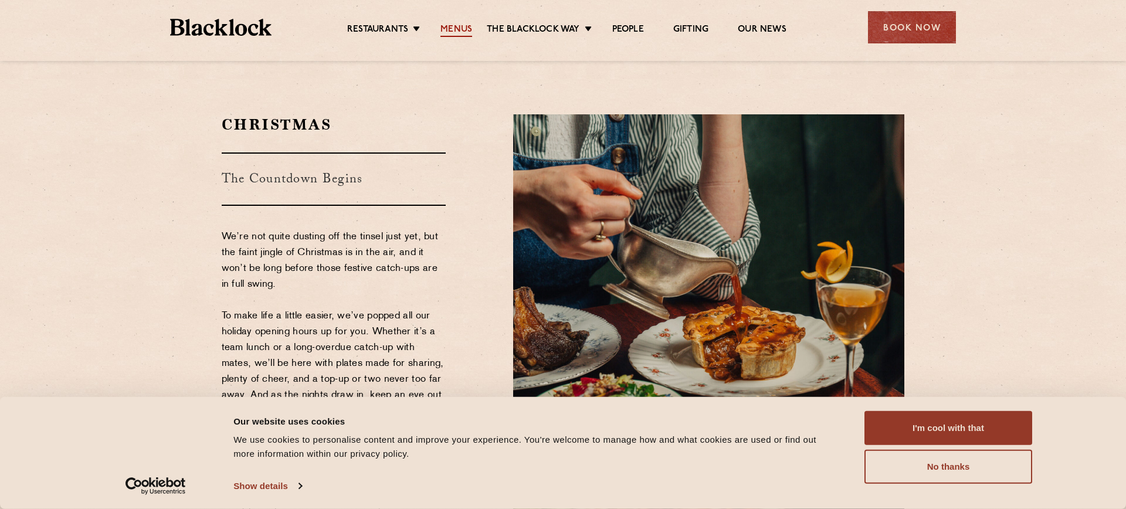 The image size is (1126, 509). Describe the element at coordinates (628, 31) in the screenshot. I see `a: People` at that location.